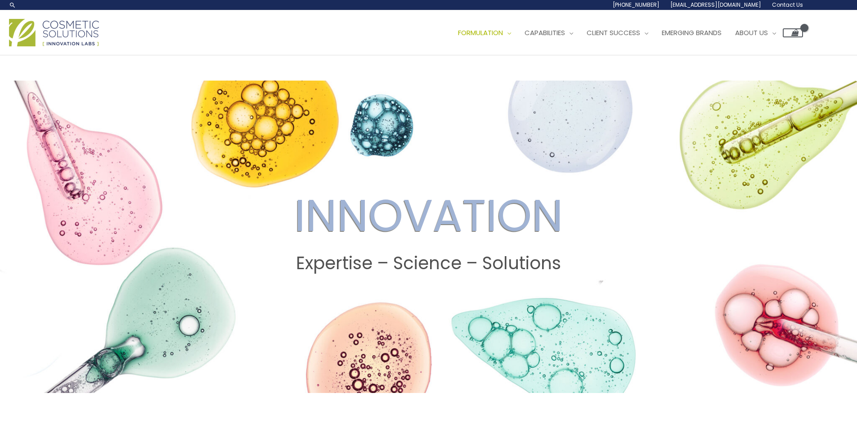 Image resolution: width=857 pixels, height=429 pixels. What do you see at coordinates (618, 33) in the screenshot?
I see `a: Client Success` at bounding box center [618, 33].